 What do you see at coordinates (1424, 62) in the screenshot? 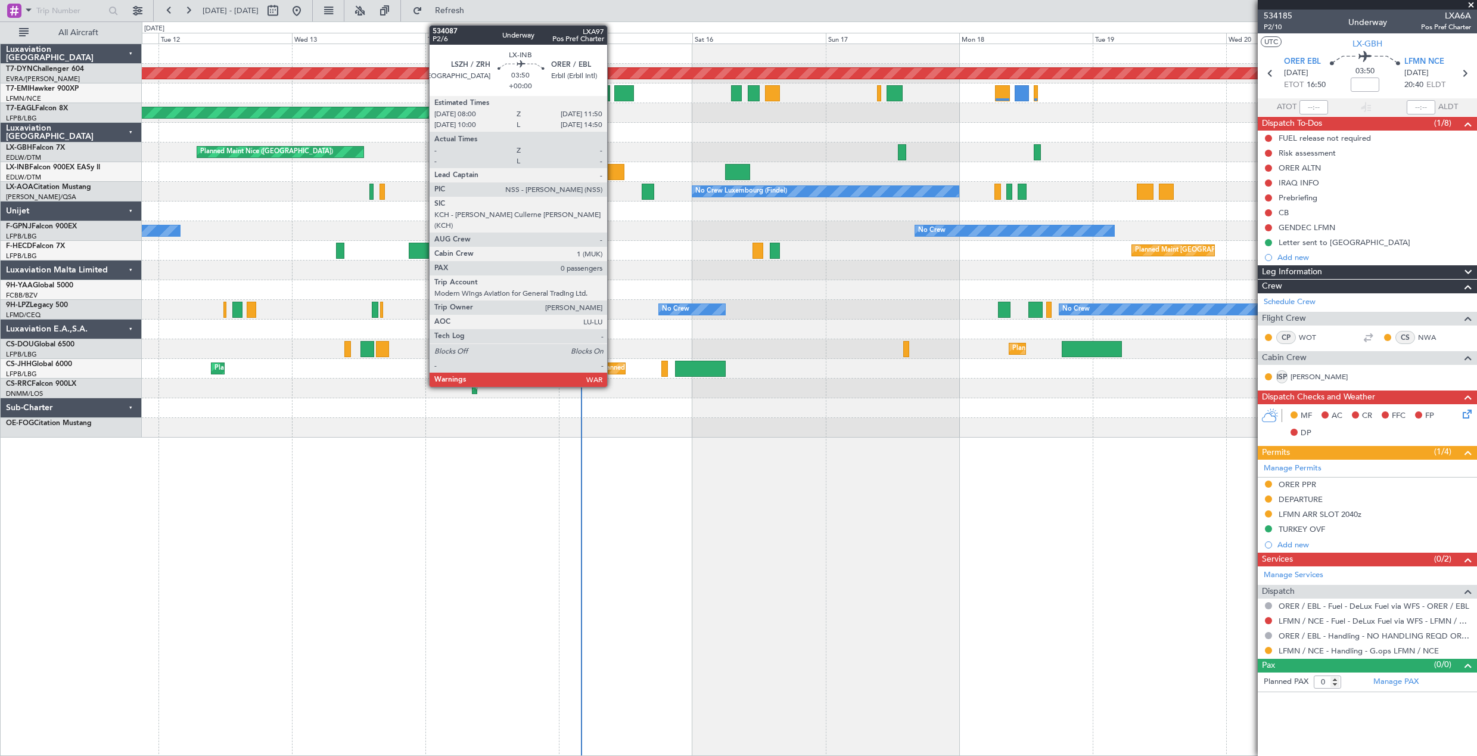
I see `span: LFMN NCE` at bounding box center [1424, 62].